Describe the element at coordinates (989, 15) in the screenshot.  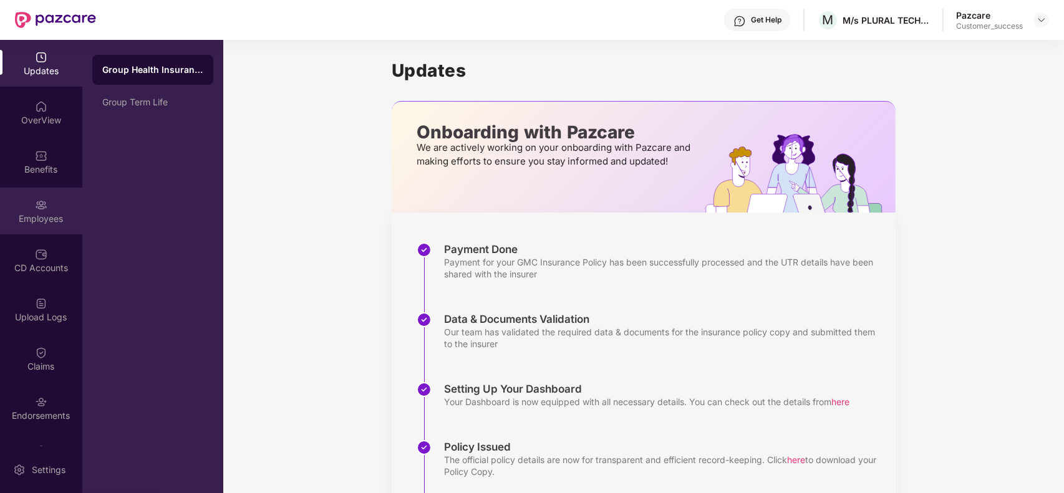
I see `div: Pazcare` at that location.